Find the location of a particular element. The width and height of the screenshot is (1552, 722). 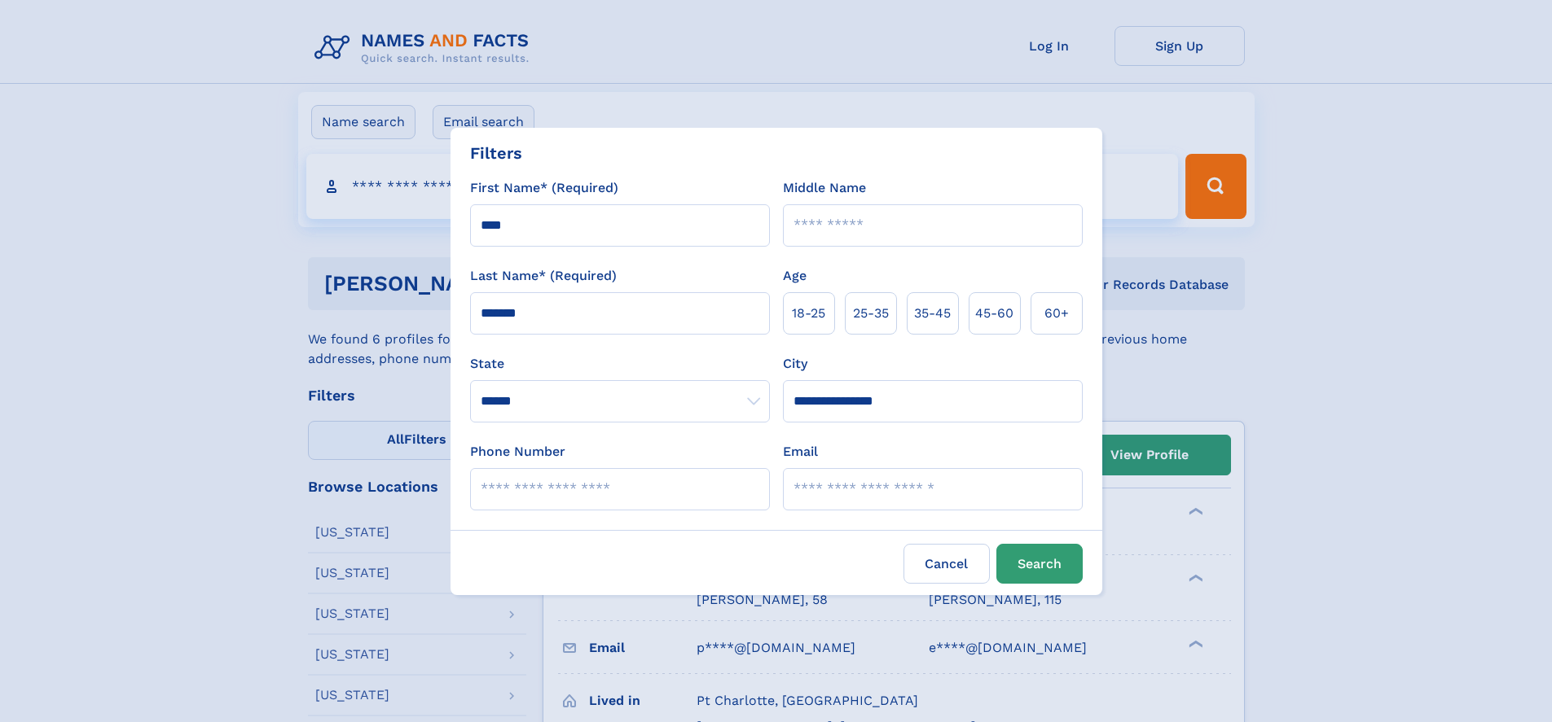

label: State is located at coordinates (620, 364).